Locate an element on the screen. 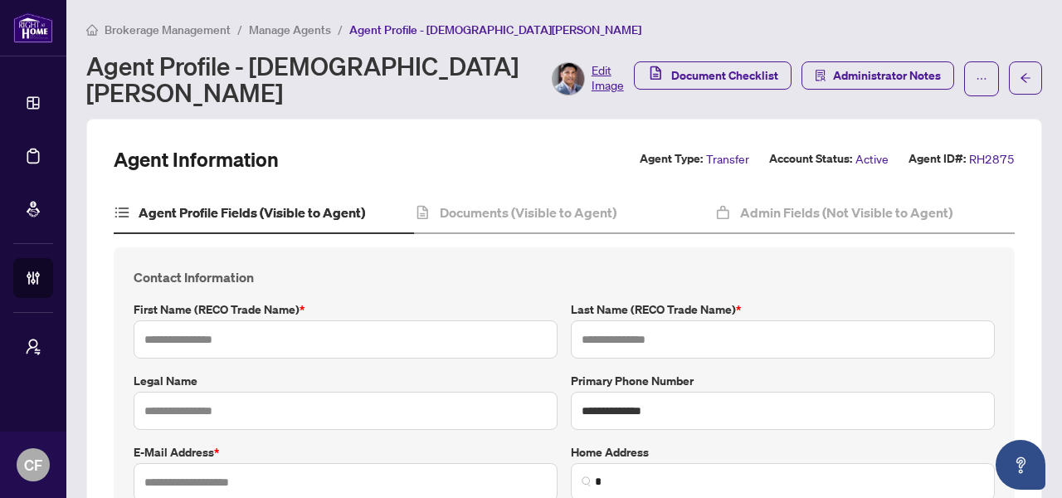 This screenshot has height=498, width=1062. h4: Agent Profile Fields (Visible to Agent) is located at coordinates (252, 212).